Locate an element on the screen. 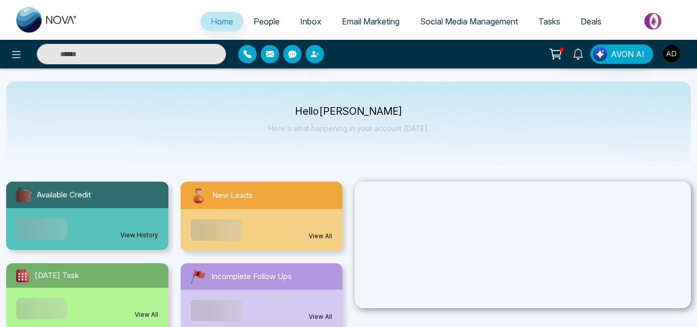 Image resolution: width=697 pixels, height=327 pixels. a: Tasks is located at coordinates (549, 21).